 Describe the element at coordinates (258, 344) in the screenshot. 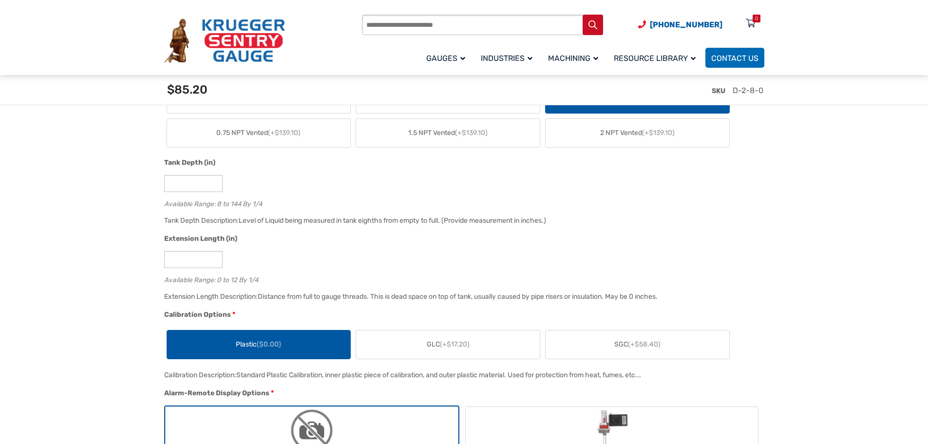

I see `span: Plastic` at that location.